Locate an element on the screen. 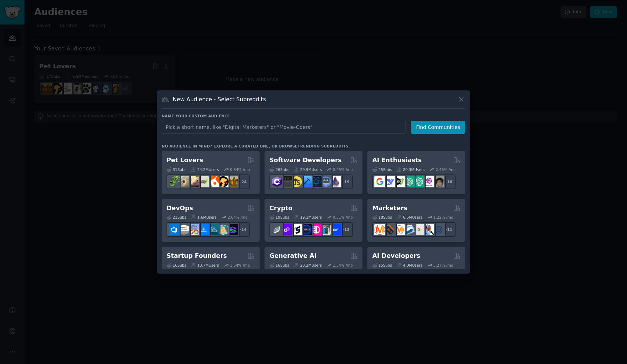 Image resolution: width=627 pixels, height=364 pixels. div: + 14 is located at coordinates (243, 229).